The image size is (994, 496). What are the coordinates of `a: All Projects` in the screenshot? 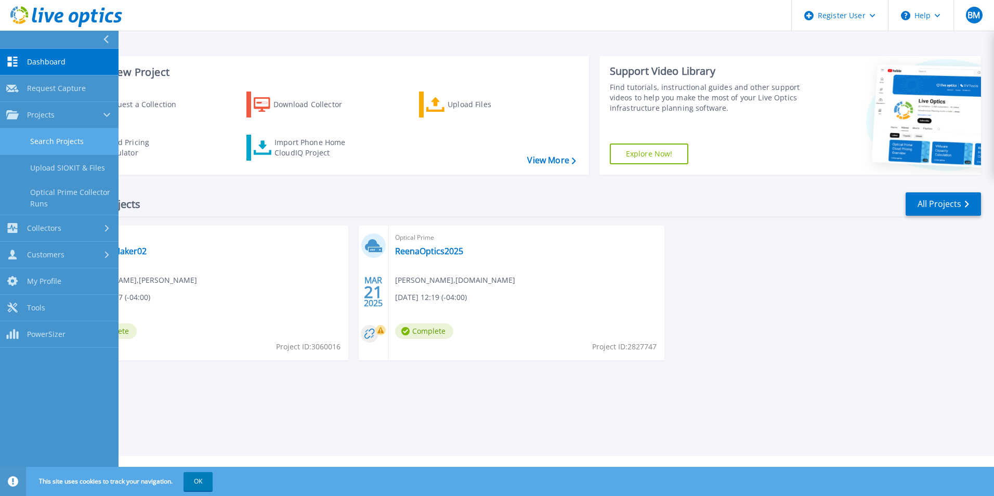 It's located at (943, 204).